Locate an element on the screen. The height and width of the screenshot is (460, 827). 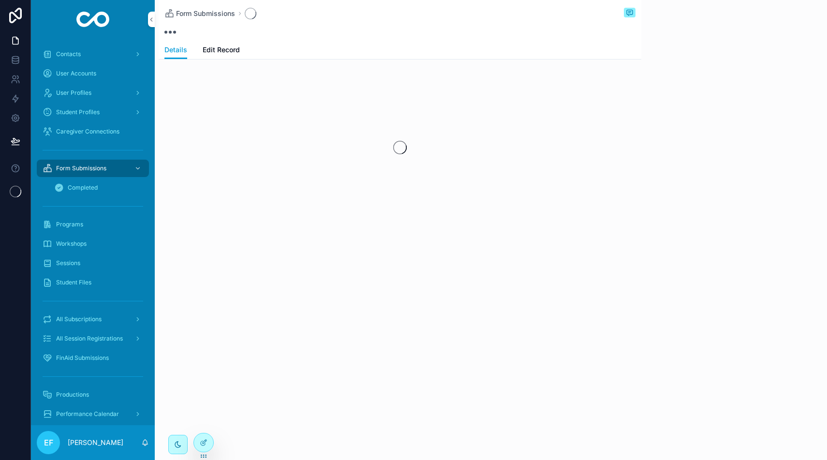
span: All Subscriptions is located at coordinates (79, 319).